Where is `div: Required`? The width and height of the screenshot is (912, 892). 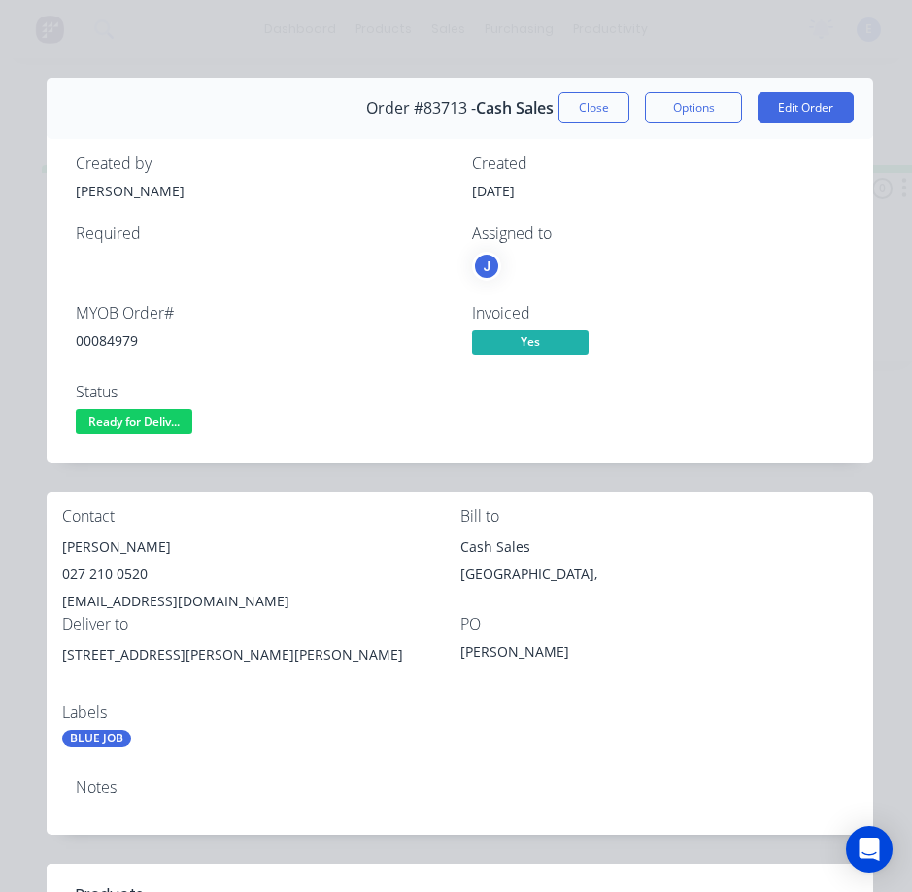 div: Required is located at coordinates (262, 233).